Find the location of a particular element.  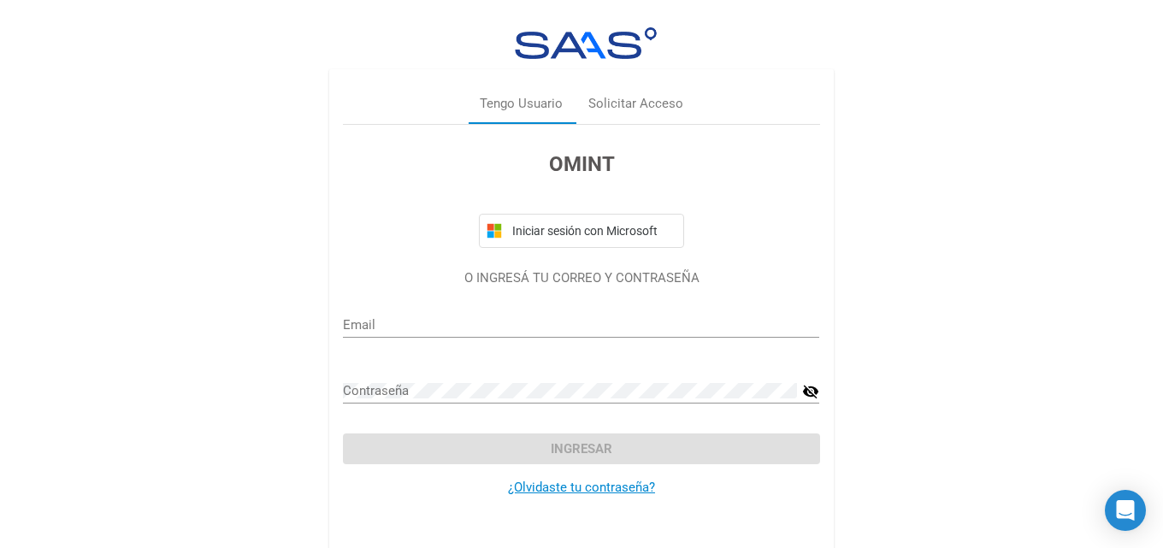

button: Iniciar sesión con Microsoft is located at coordinates (582, 231).